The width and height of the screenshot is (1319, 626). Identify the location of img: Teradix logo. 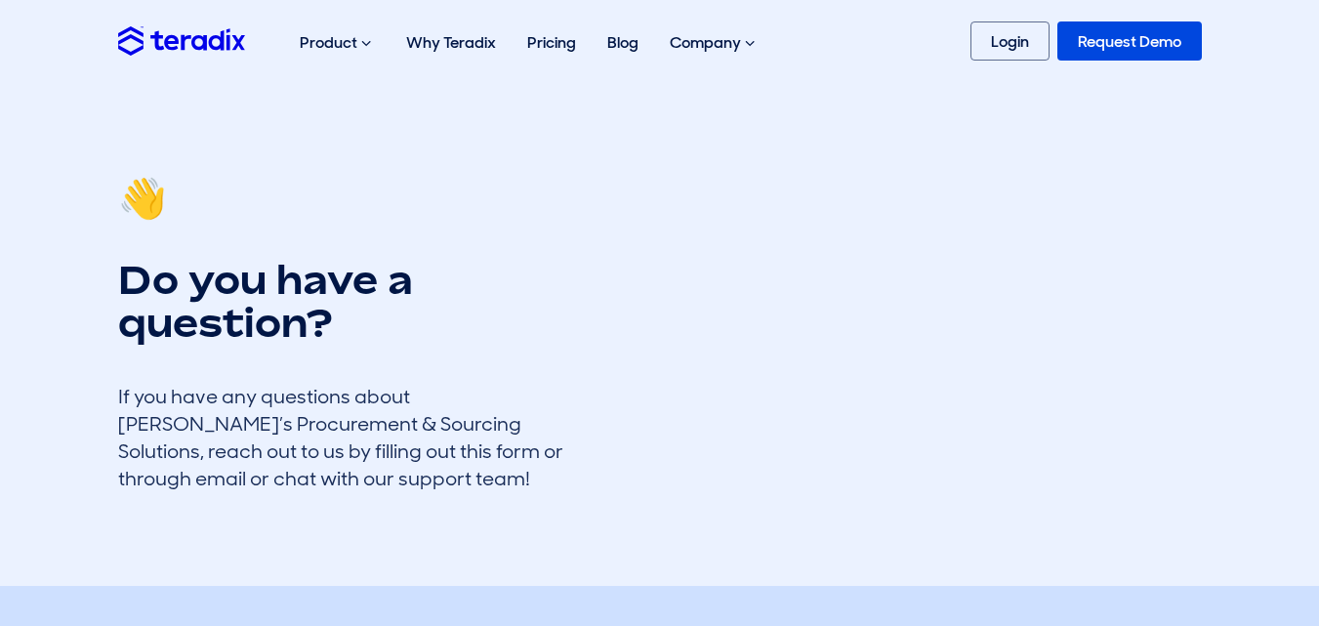
(182, 40).